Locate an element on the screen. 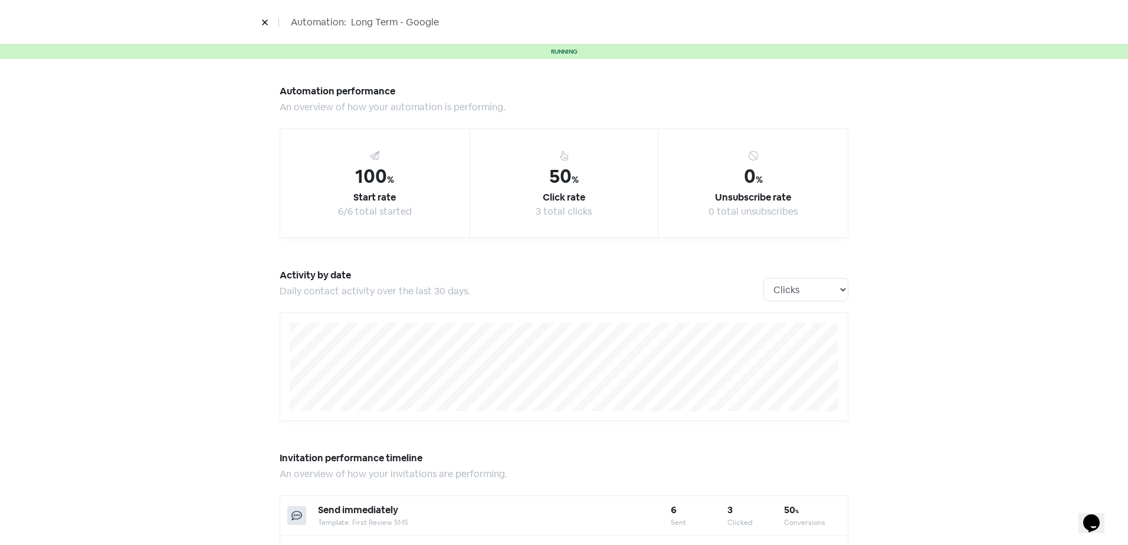  h5: Activity by date is located at coordinates (521, 275).